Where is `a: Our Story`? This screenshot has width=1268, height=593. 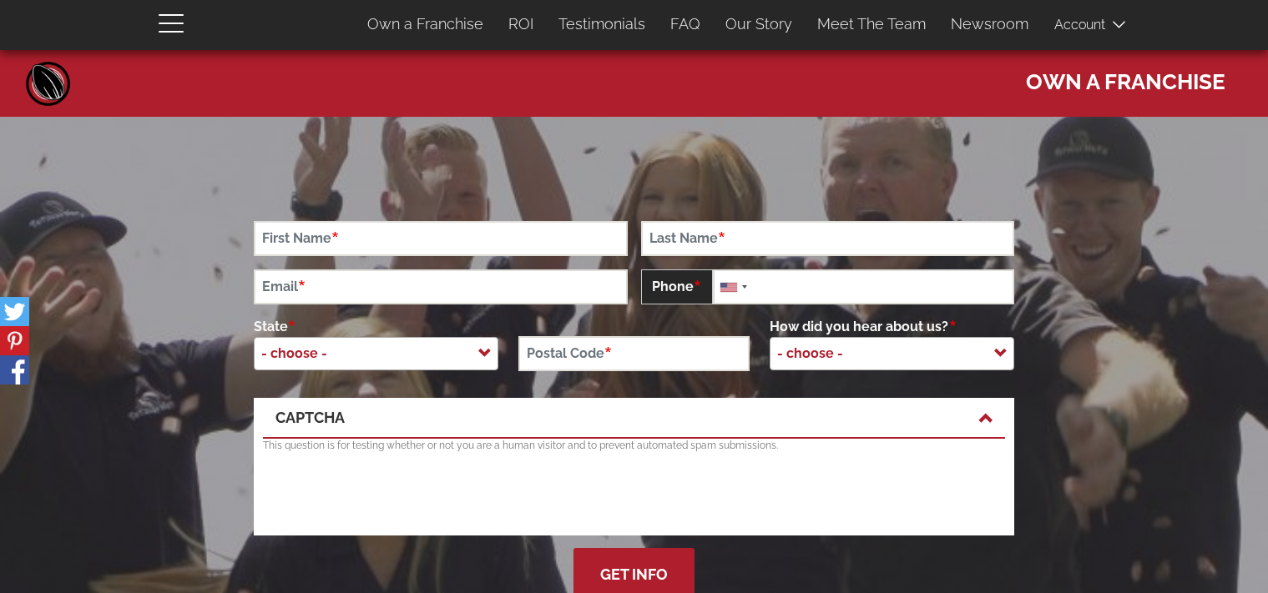 a: Our Story is located at coordinates (759, 24).